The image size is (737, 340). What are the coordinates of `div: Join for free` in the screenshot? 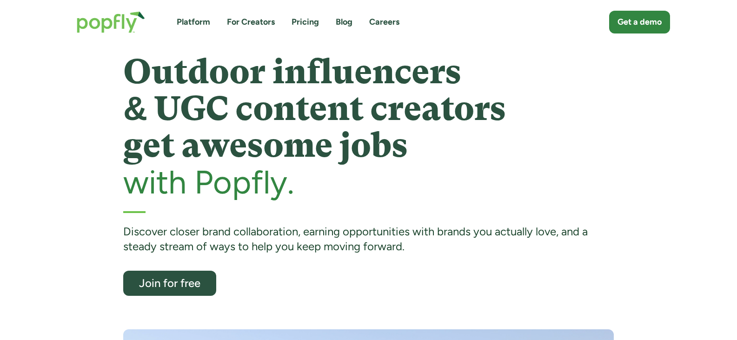 It's located at (170, 283).